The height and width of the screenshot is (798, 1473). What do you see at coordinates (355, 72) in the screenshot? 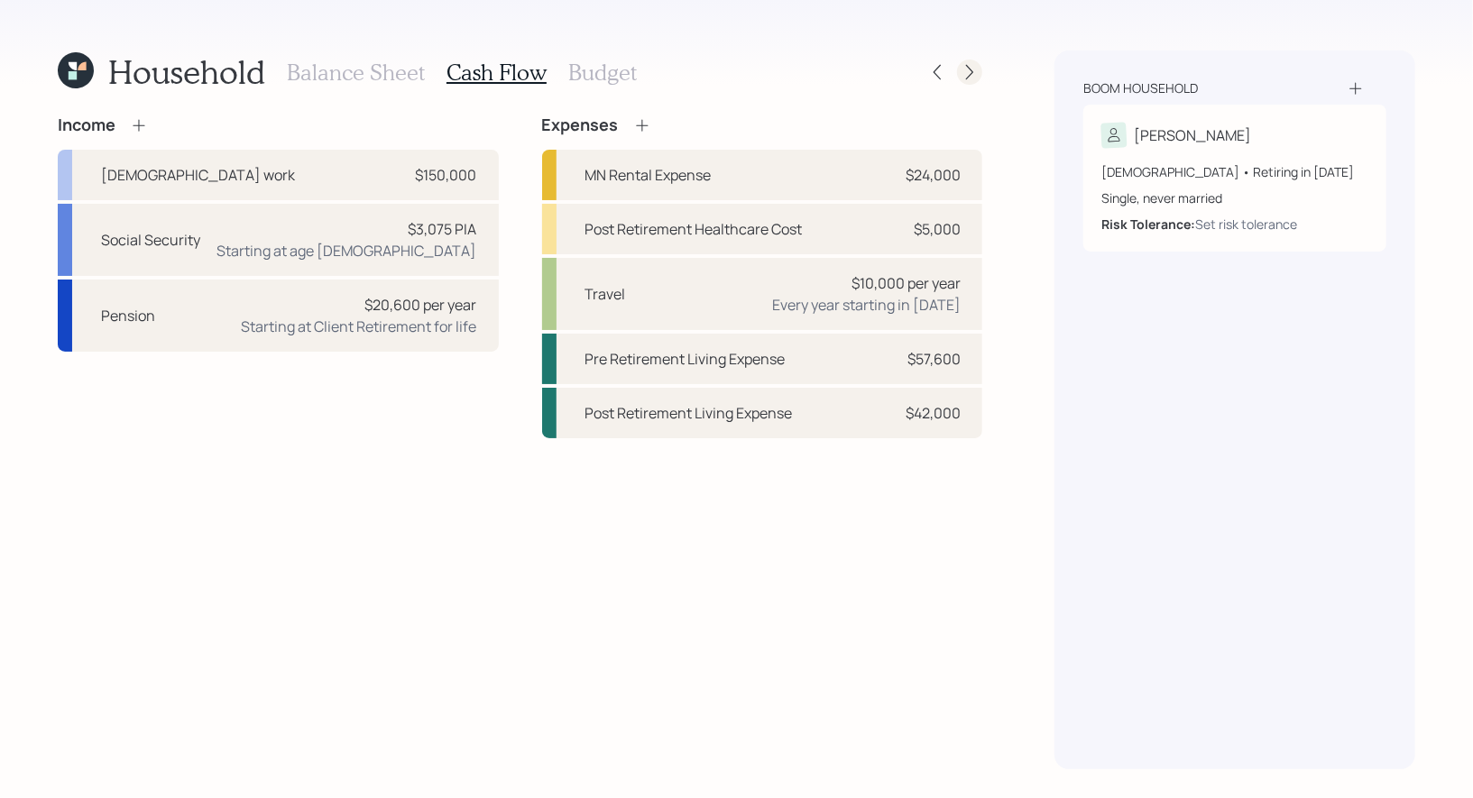
I see `h3: Balance Sheet` at bounding box center [355, 72].